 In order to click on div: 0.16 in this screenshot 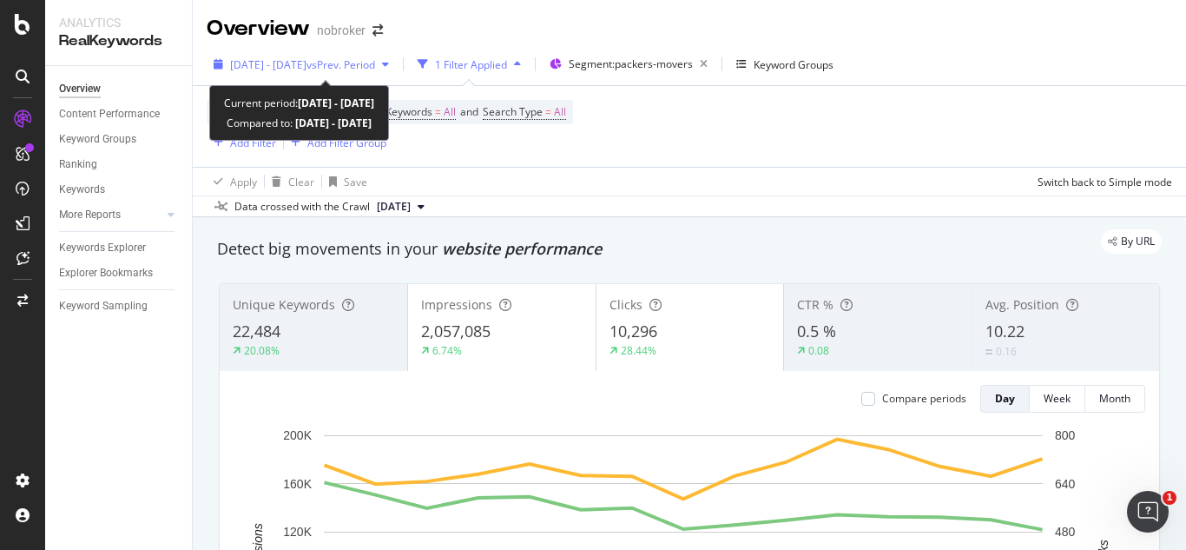, I will do `click(1007, 351)`.